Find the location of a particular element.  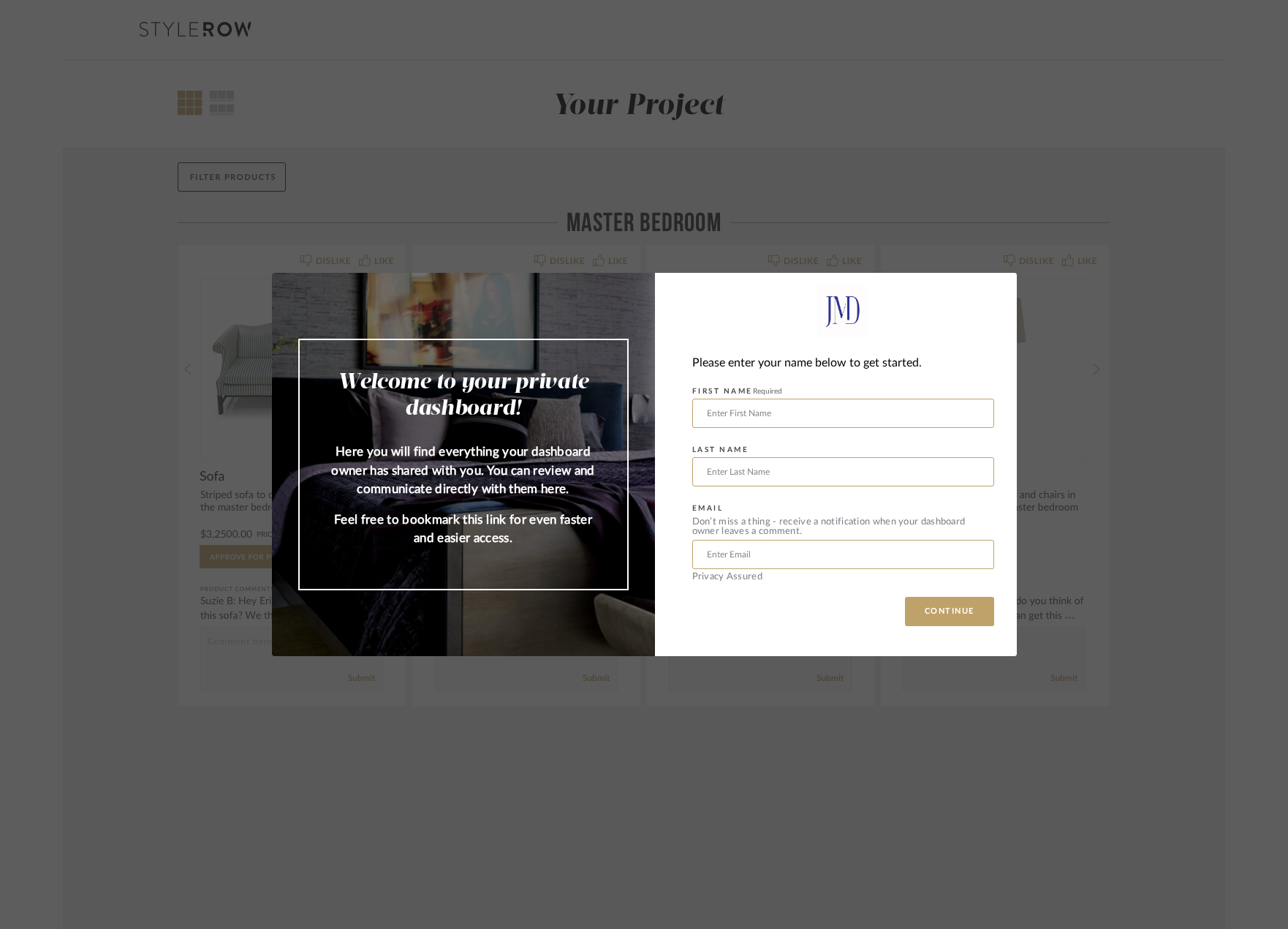

p: Here you will find everything your dashboard owner has shared with you. You can review and commun... is located at coordinates (463, 471).